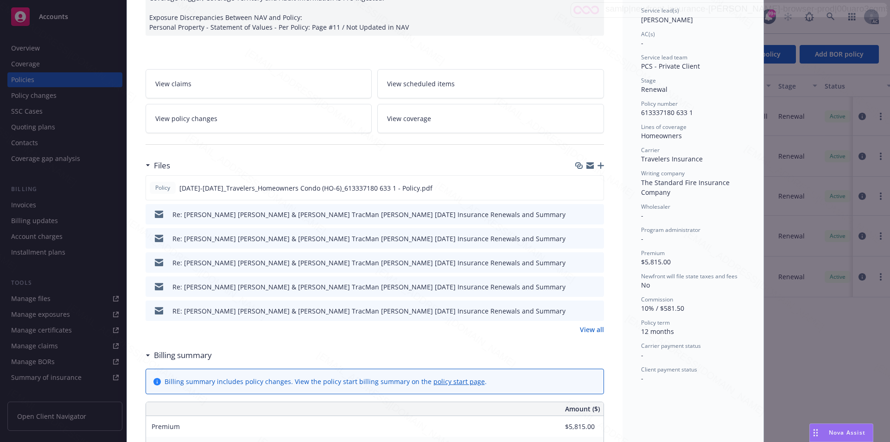 This screenshot has height=442, width=890. Describe the element at coordinates (162, 166) in the screenshot. I see `h3: Files` at that location.